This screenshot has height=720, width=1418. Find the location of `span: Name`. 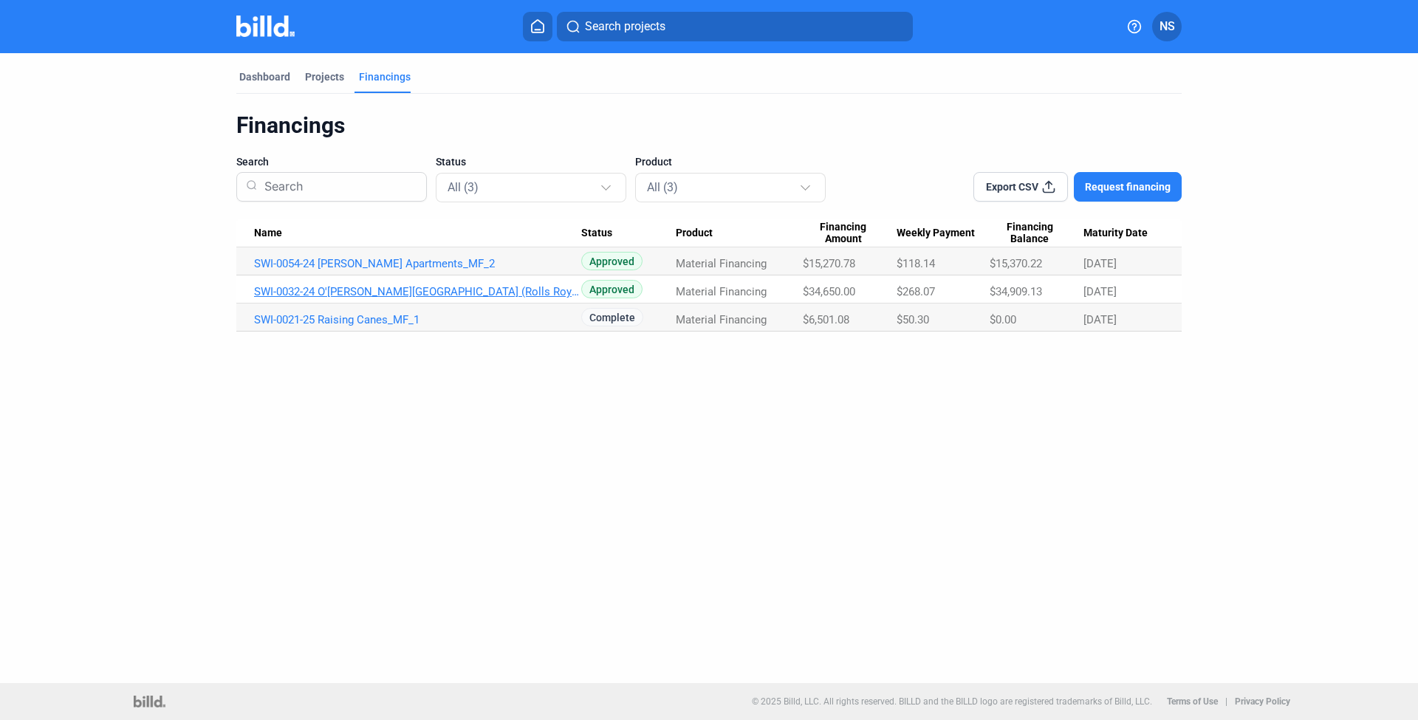

span: Name is located at coordinates (268, 233).